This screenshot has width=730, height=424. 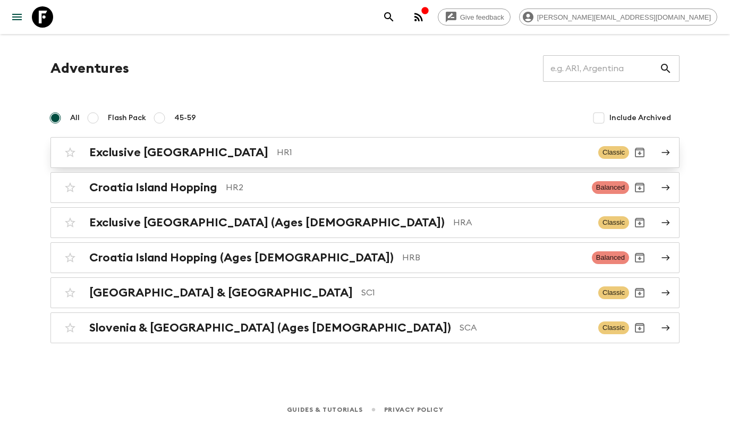 I want to click on span: 45-59, so click(x=185, y=118).